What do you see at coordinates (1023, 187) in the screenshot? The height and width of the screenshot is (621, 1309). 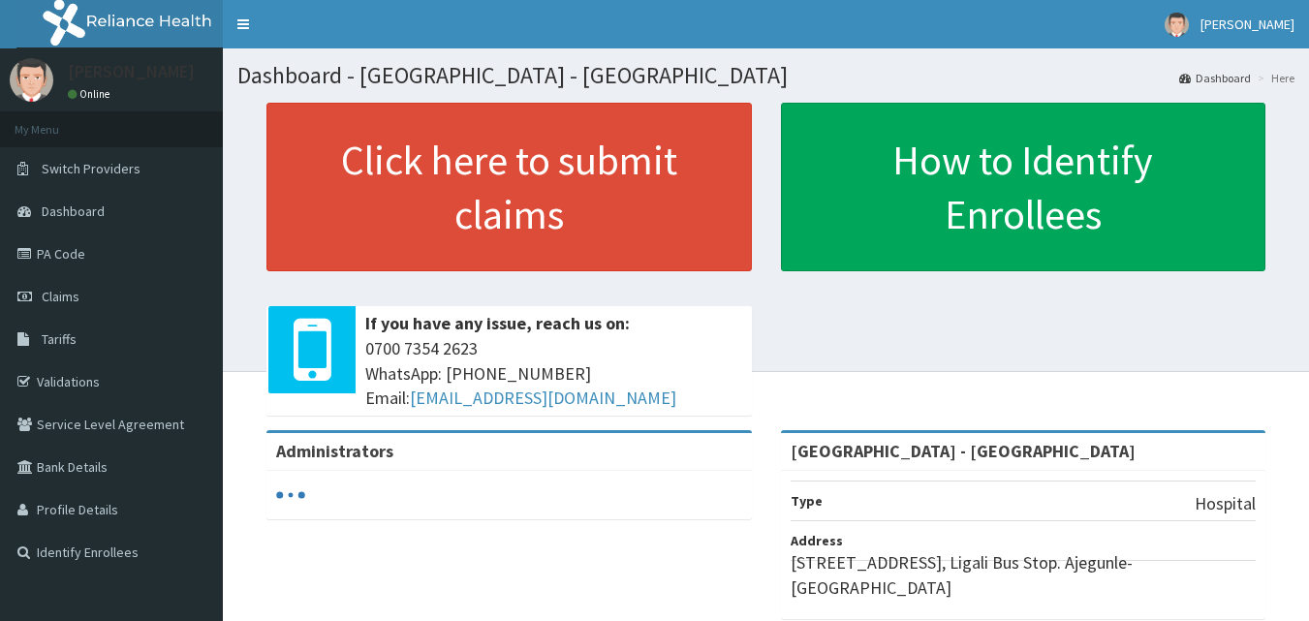 I see `a: How to Identify Enrollees` at bounding box center [1023, 187].